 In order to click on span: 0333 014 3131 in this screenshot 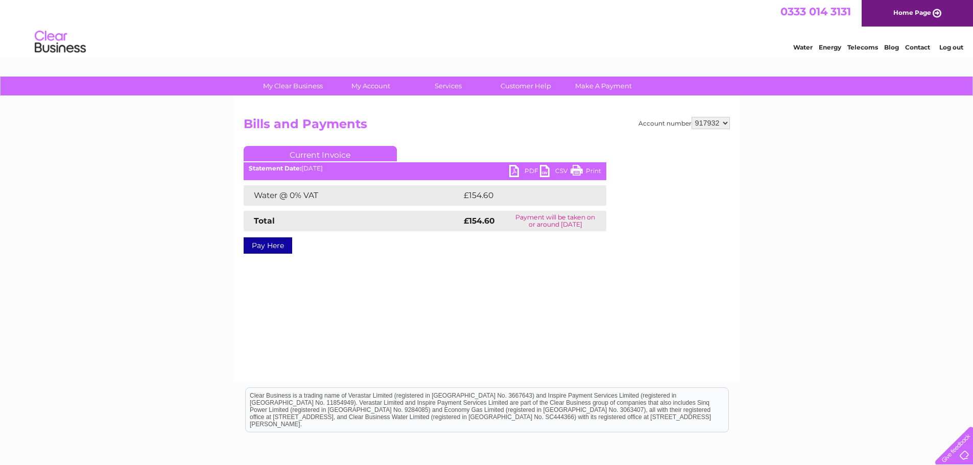, I will do `click(815, 11)`.